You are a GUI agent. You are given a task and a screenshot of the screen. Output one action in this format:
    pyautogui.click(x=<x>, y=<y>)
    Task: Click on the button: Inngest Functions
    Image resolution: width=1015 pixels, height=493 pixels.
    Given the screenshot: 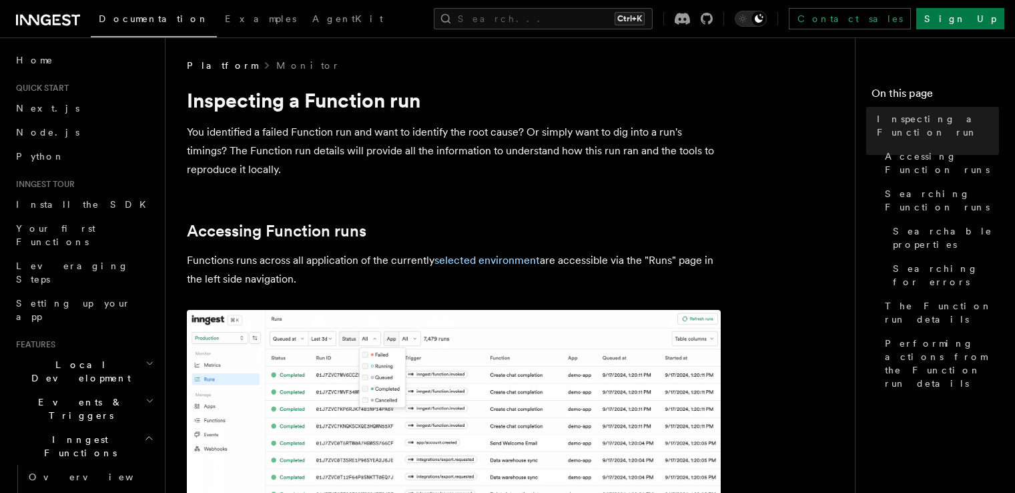 What is the action you would take?
    pyautogui.click(x=83, y=446)
    